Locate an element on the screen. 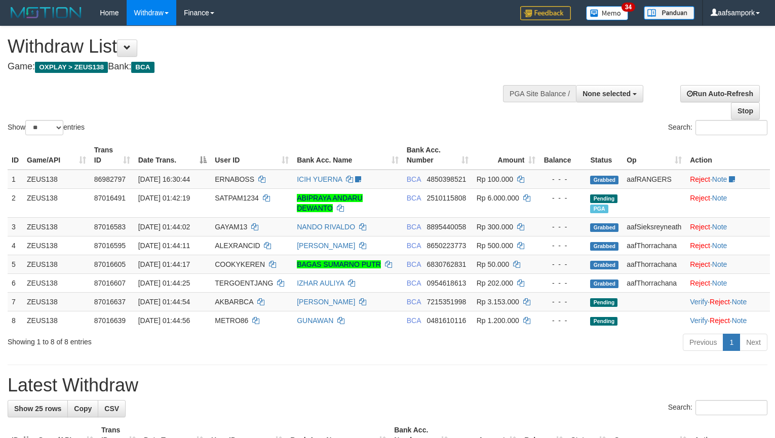 The image size is (775, 438). div: Showing 1 to 8 of 8 entries is located at coordinates (162, 340).